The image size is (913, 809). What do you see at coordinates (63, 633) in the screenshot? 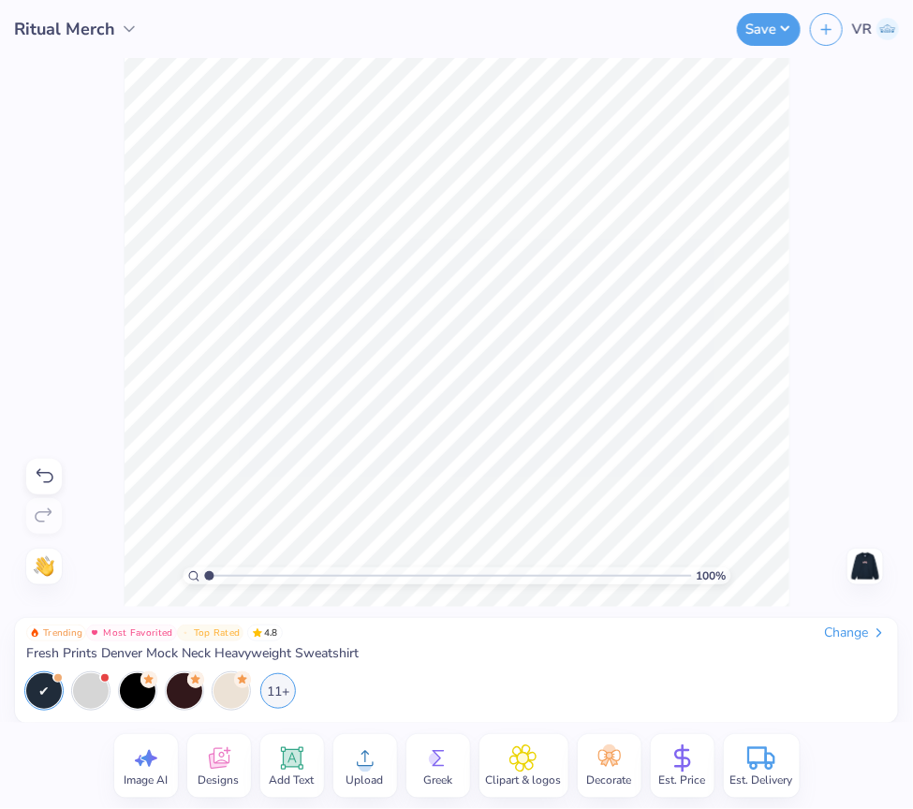
I see `span: Trending` at bounding box center [63, 633].